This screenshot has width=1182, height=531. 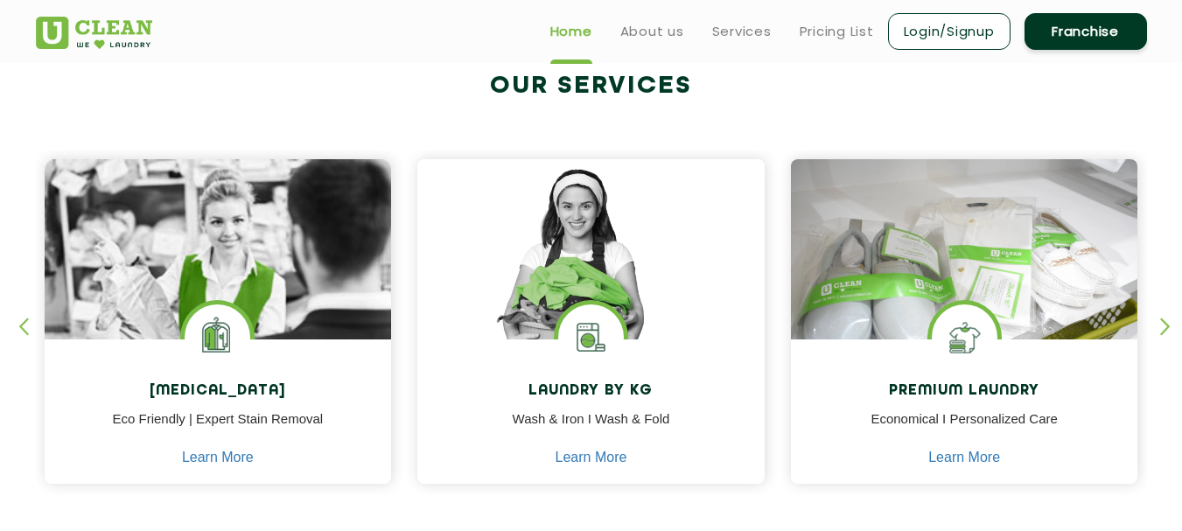 What do you see at coordinates (964, 337) in the screenshot?
I see `img: Shoes Cleaning` at bounding box center [964, 337].